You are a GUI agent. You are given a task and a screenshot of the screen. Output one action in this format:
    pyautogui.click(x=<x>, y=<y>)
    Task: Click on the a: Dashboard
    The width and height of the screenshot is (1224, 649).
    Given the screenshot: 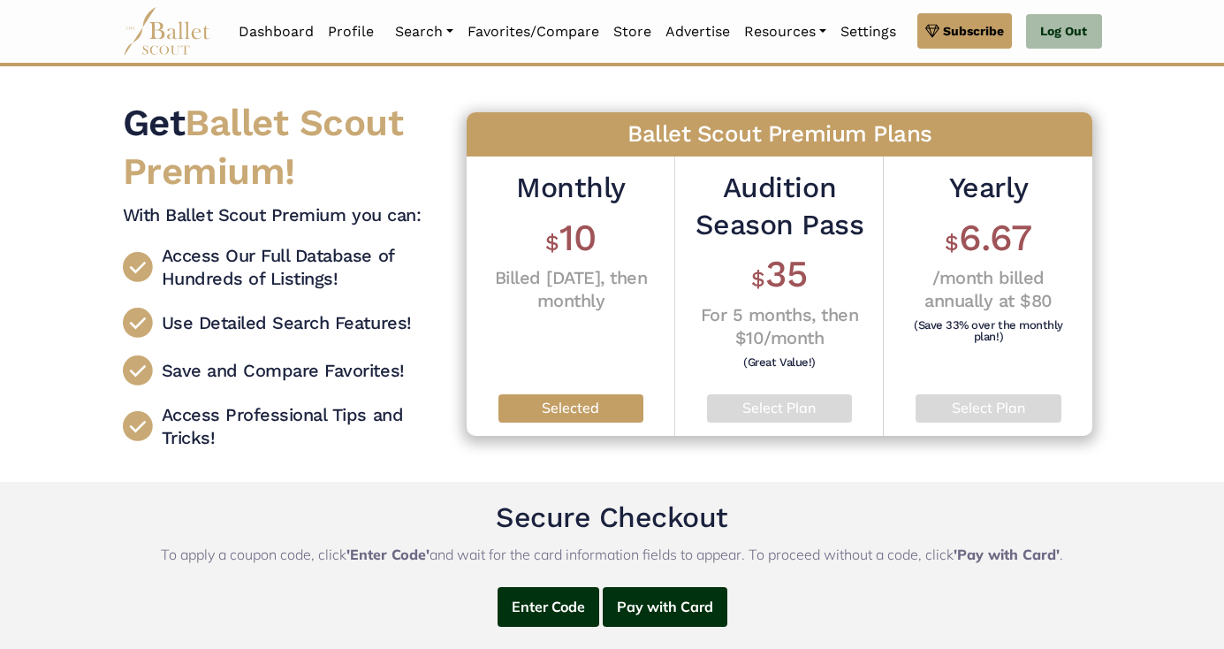 What is the action you would take?
    pyautogui.click(x=276, y=32)
    